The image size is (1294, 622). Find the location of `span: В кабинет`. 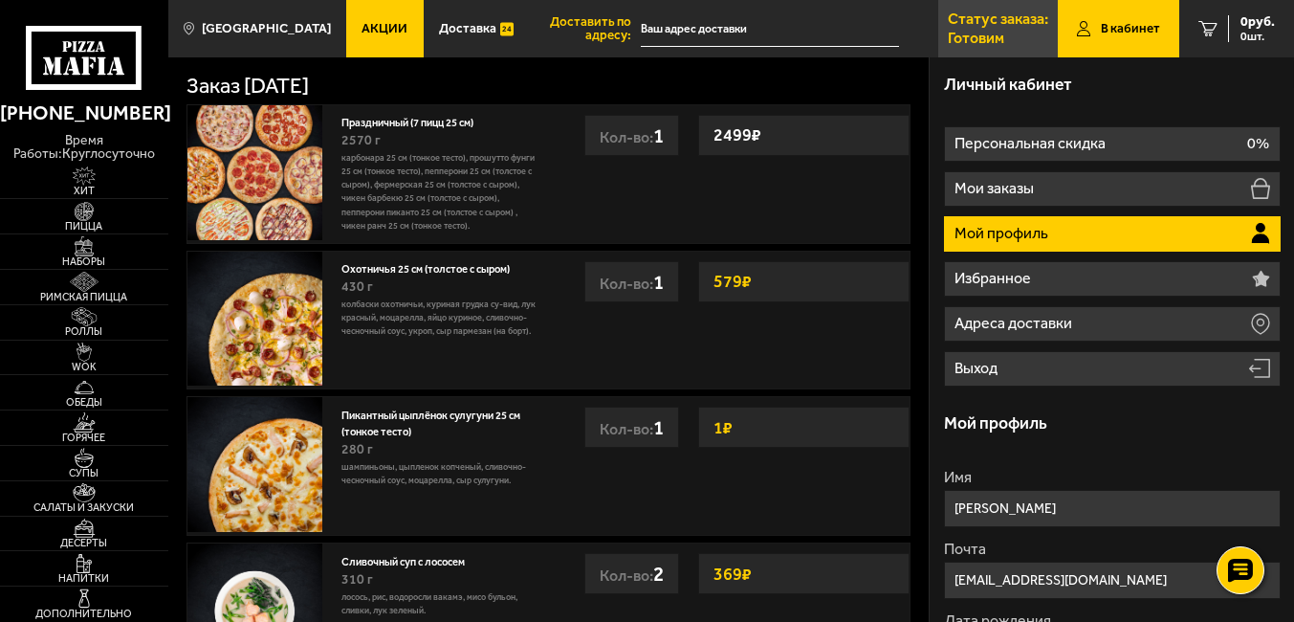

span: В кабинет is located at coordinates (1131, 29).